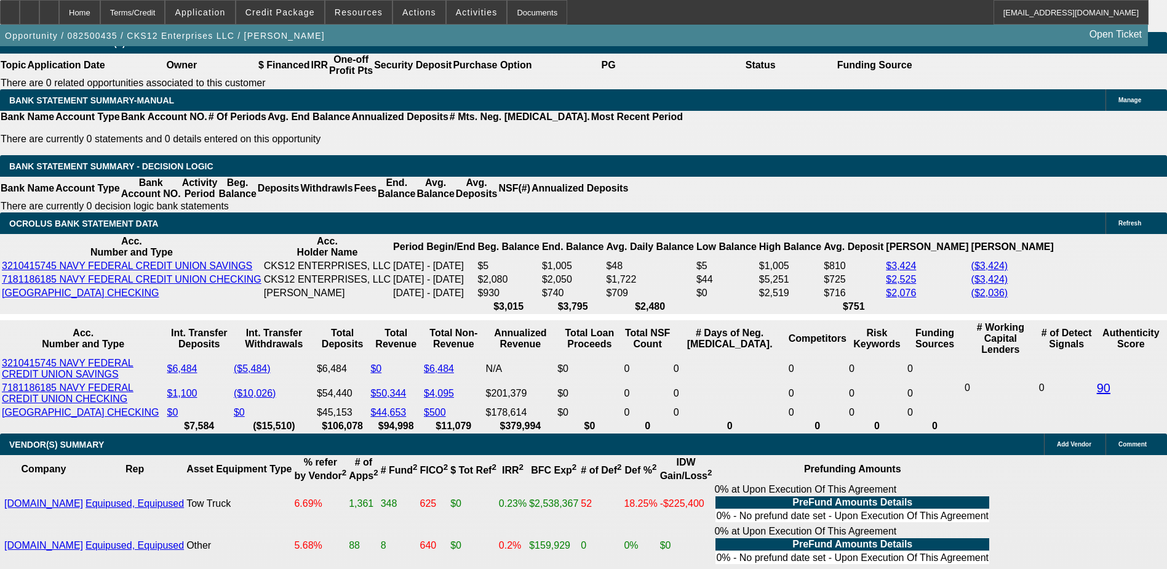  Describe the element at coordinates (135, 503) in the screenshot. I see `a: Equipused, Equipused` at that location.